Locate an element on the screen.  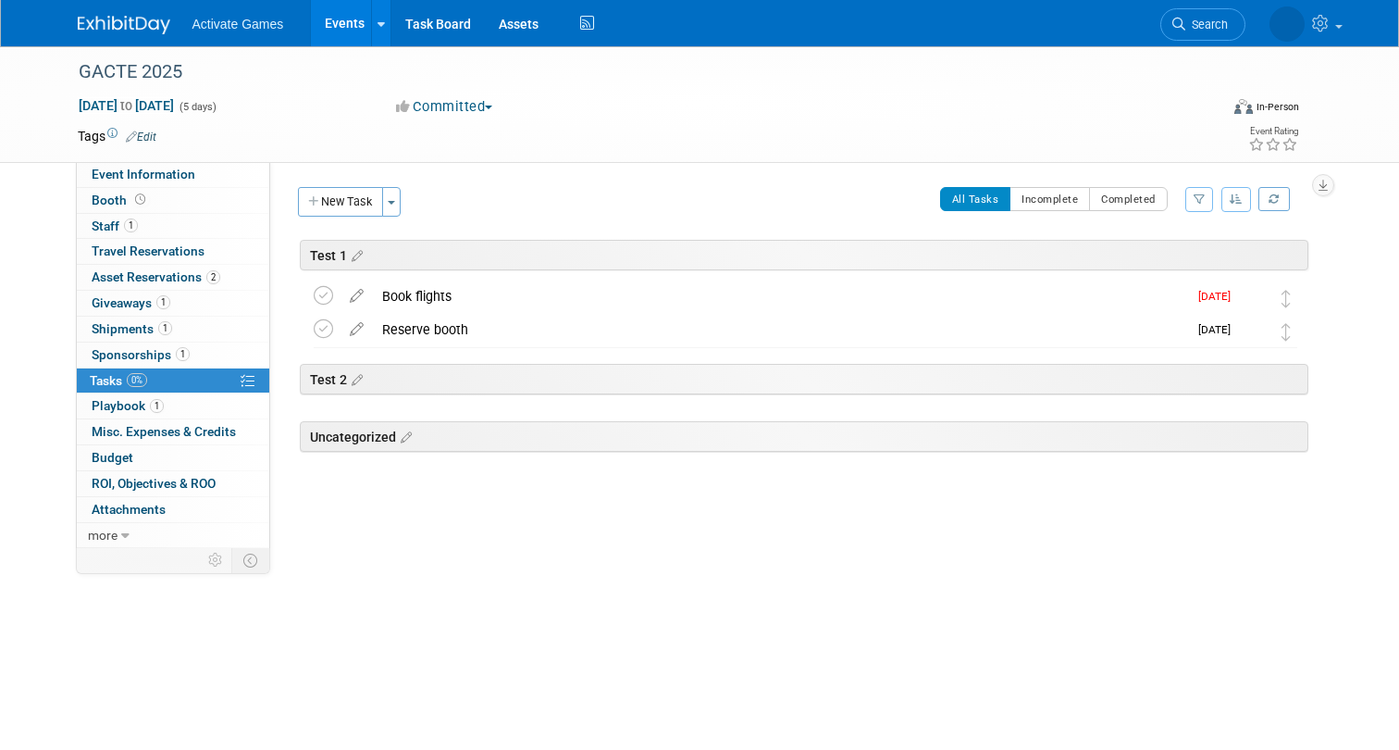
a: Event Information is located at coordinates (173, 174).